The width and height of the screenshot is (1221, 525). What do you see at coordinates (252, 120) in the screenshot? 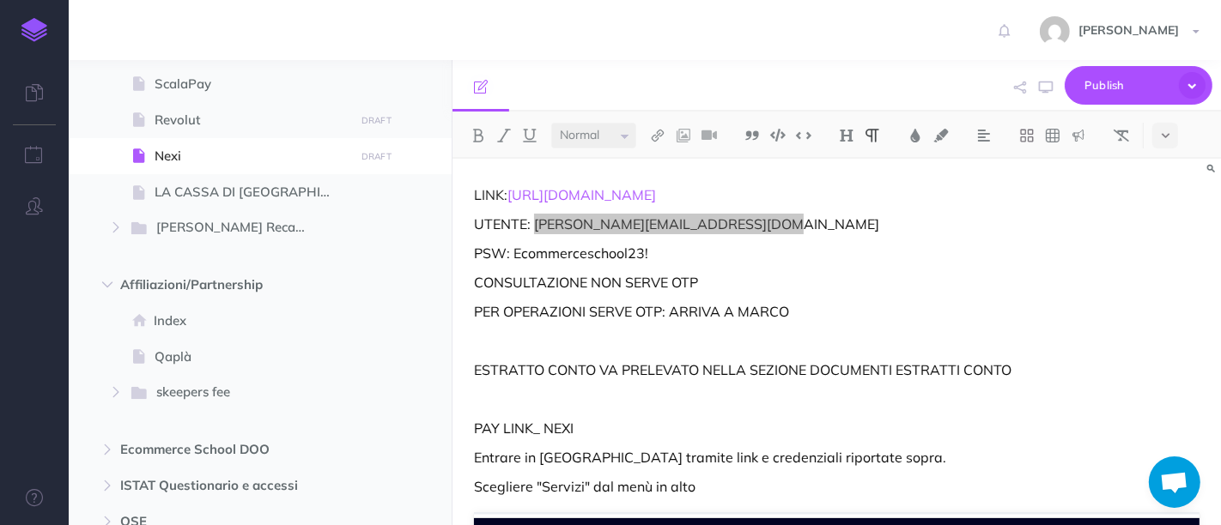
I see `span: Revolut` at bounding box center [252, 120].